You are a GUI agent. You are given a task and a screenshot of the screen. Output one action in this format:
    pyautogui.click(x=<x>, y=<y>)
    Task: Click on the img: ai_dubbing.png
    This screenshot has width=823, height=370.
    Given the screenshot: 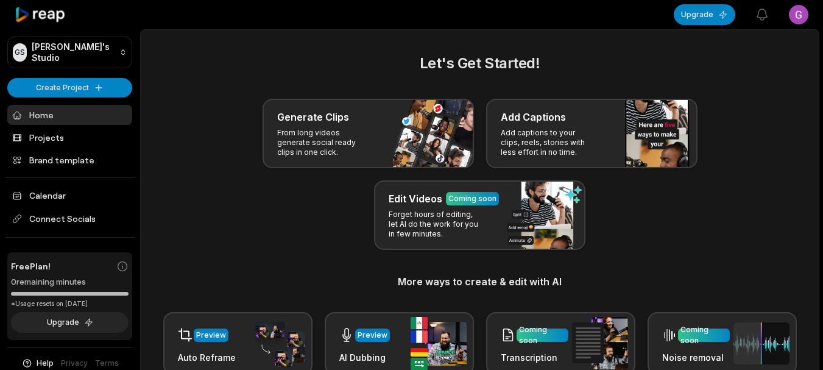 What is the action you would take?
    pyautogui.click(x=439, y=343)
    